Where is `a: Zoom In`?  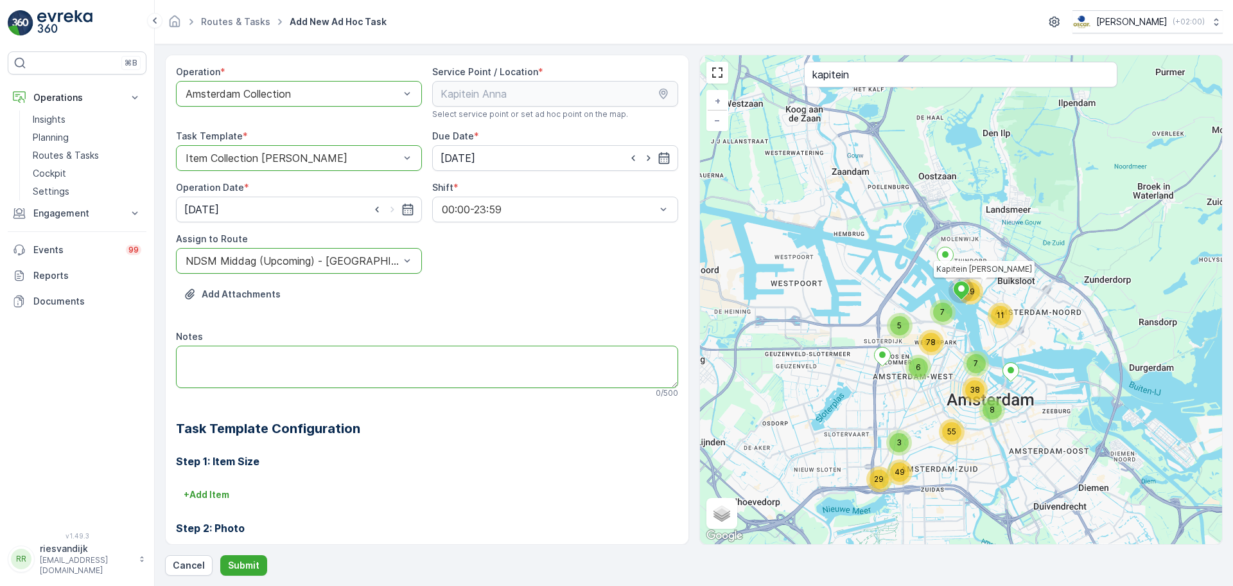
a: Zoom In is located at coordinates (717, 101).